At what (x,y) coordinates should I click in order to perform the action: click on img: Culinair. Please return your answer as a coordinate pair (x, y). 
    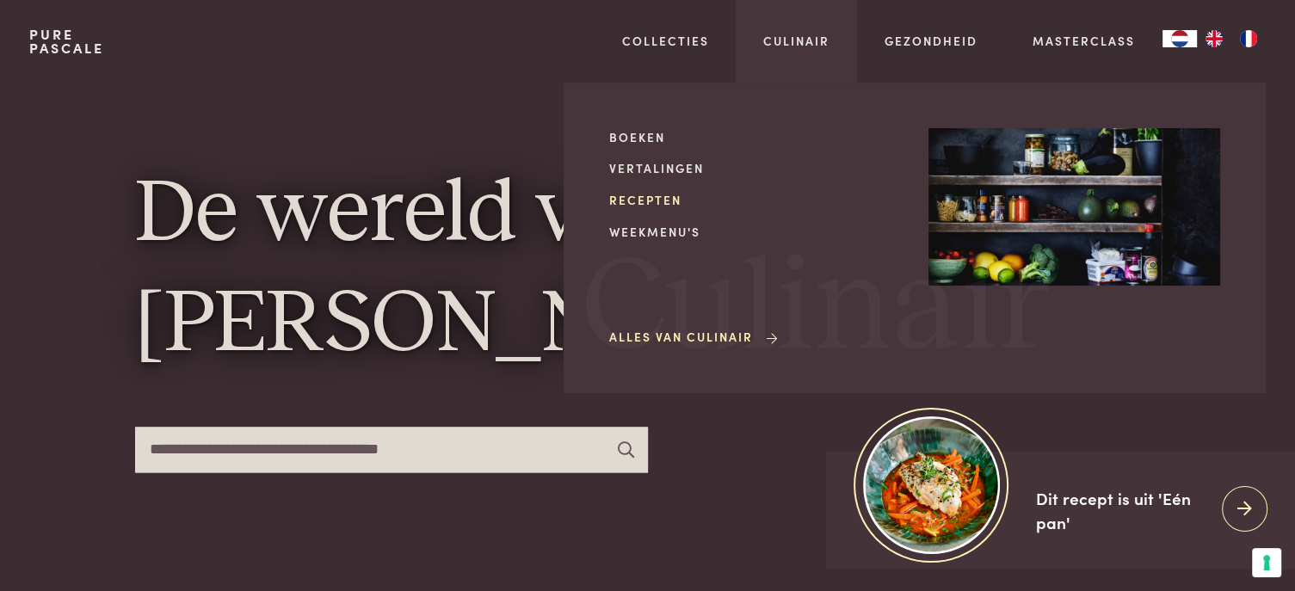
    Looking at the image, I should click on (1074, 207).